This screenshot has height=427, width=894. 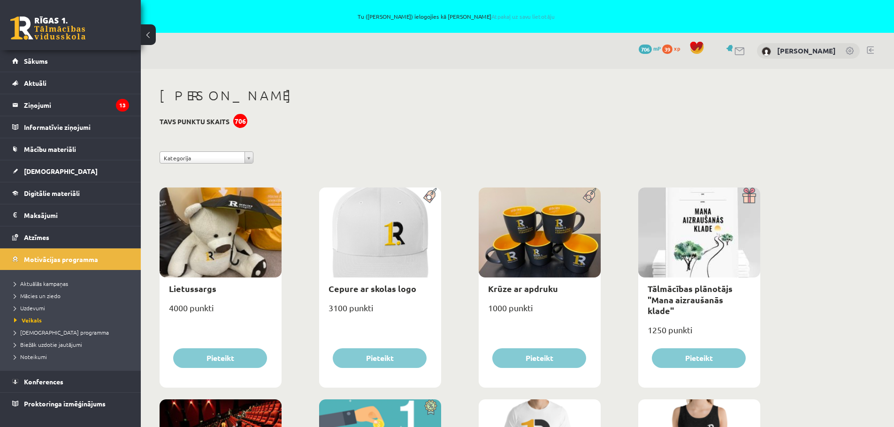 I want to click on a: Sākums, so click(x=70, y=61).